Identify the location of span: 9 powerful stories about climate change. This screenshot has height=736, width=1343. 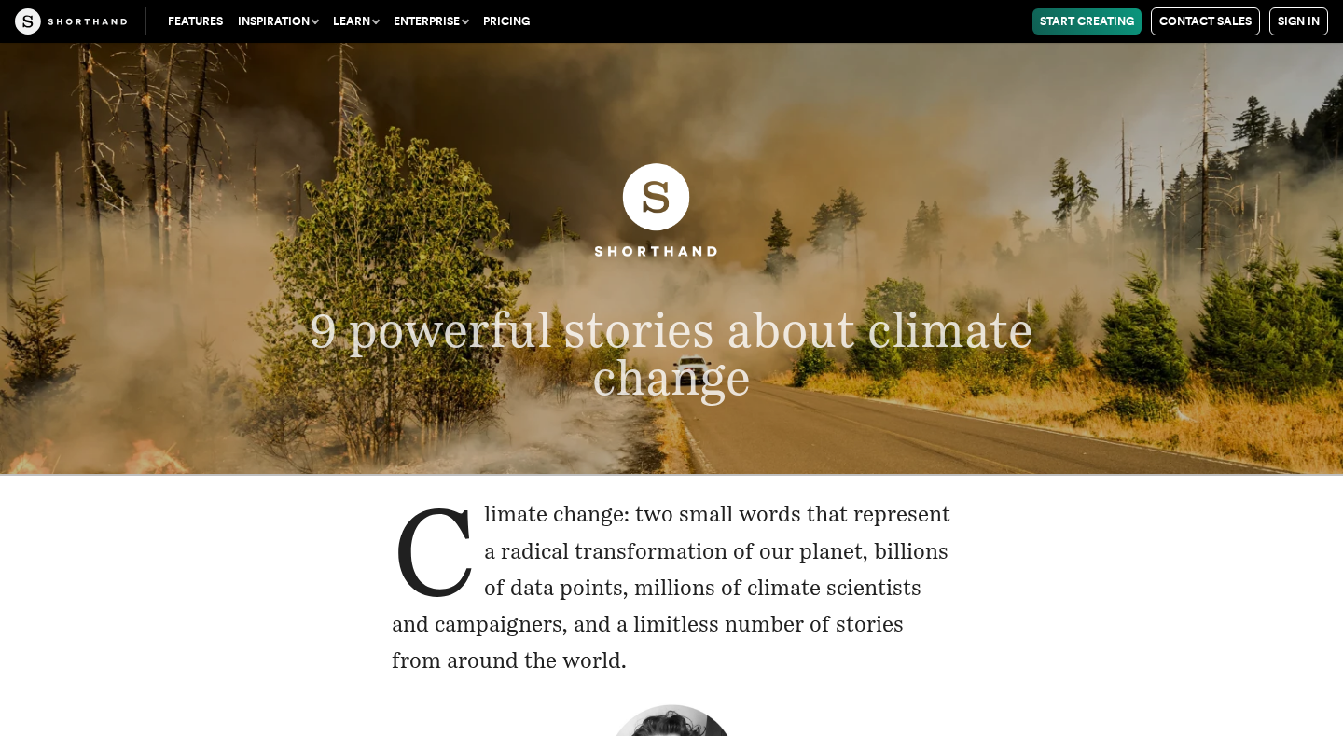
(671, 353).